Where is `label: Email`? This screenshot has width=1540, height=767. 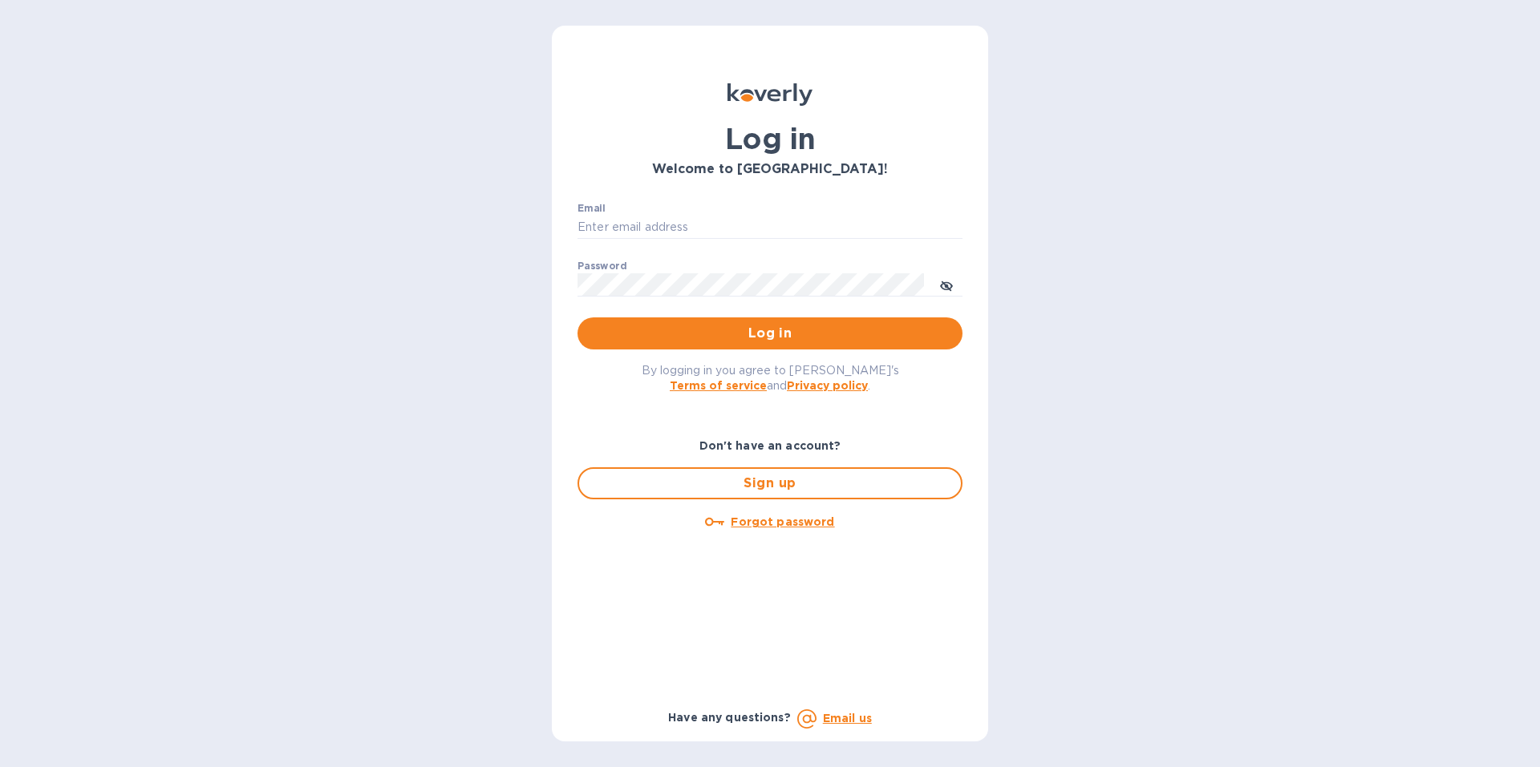 label: Email is located at coordinates (591, 208).